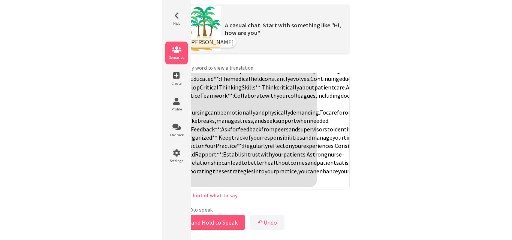 Image resolution: width=512 pixels, height=240 pixels. What do you see at coordinates (305, 112) in the screenshot?
I see `span: demanding.` at bounding box center [305, 112].